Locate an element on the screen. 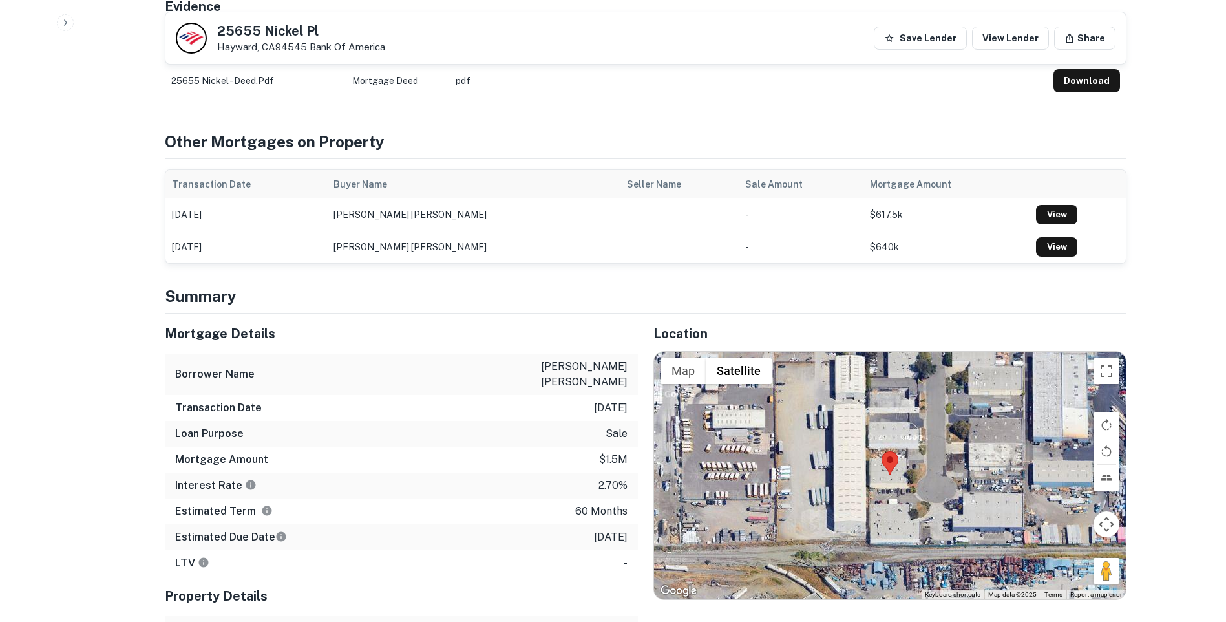 The height and width of the screenshot is (622, 1226). h6: Borrower Name is located at coordinates (215, 374).